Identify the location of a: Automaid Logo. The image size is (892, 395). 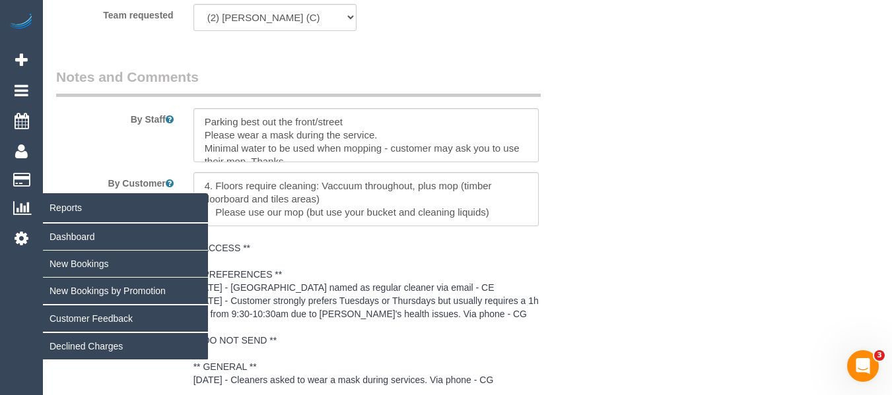
(21, 22).